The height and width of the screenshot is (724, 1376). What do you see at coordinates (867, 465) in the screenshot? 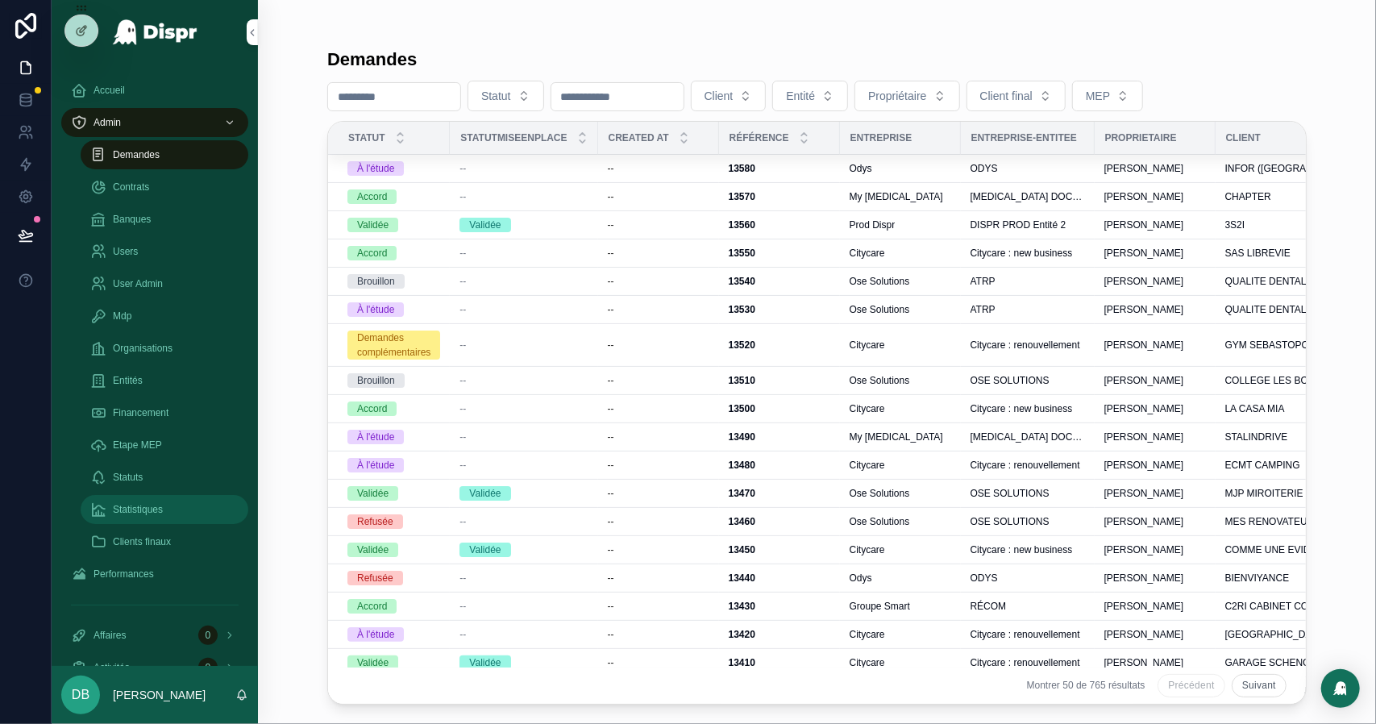
I see `span: Citycare` at bounding box center [867, 465].